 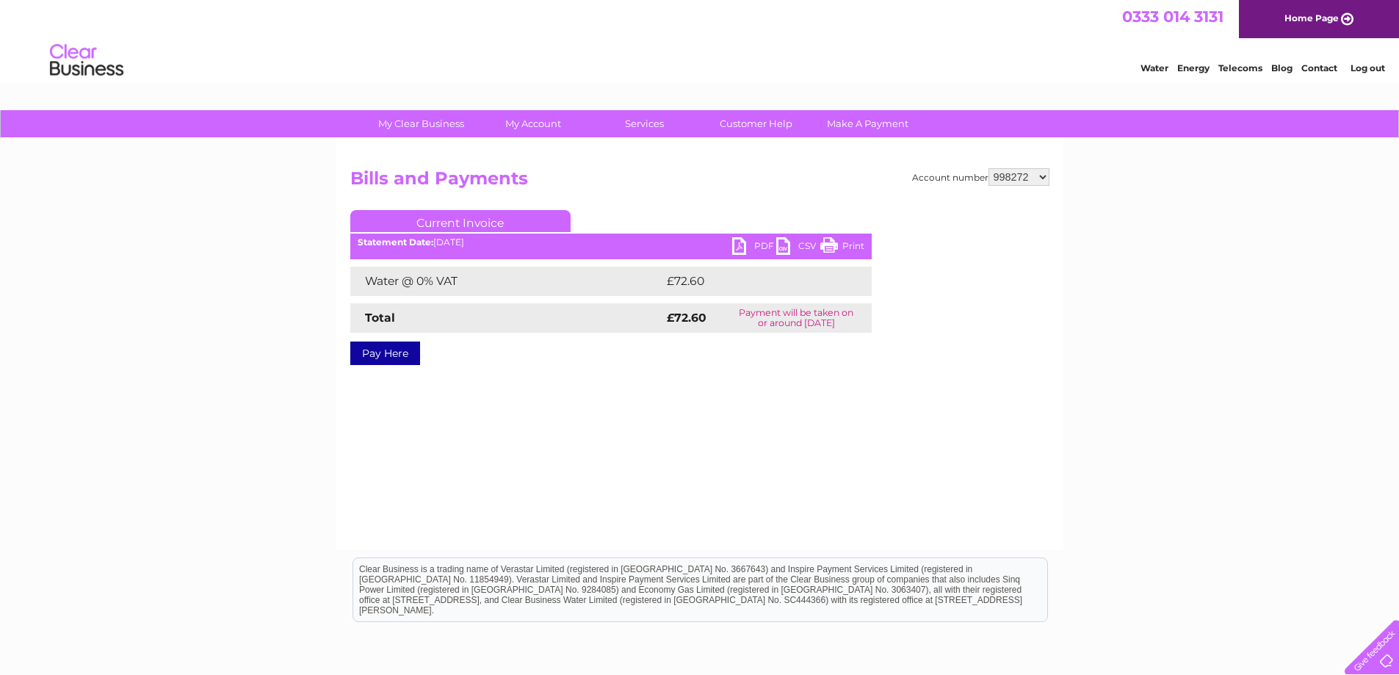 I want to click on a: Current Invoice, so click(x=460, y=221).